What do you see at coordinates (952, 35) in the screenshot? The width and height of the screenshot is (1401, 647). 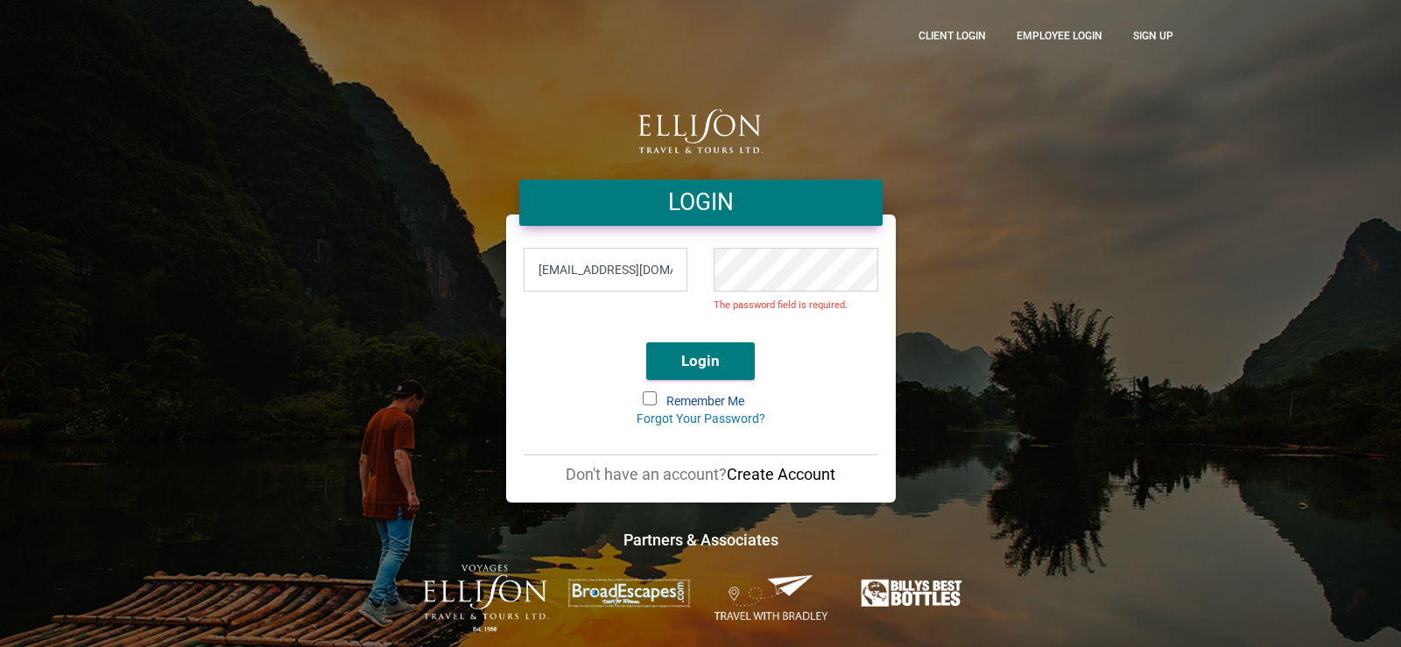 I see `a: CLient Login` at bounding box center [952, 35].